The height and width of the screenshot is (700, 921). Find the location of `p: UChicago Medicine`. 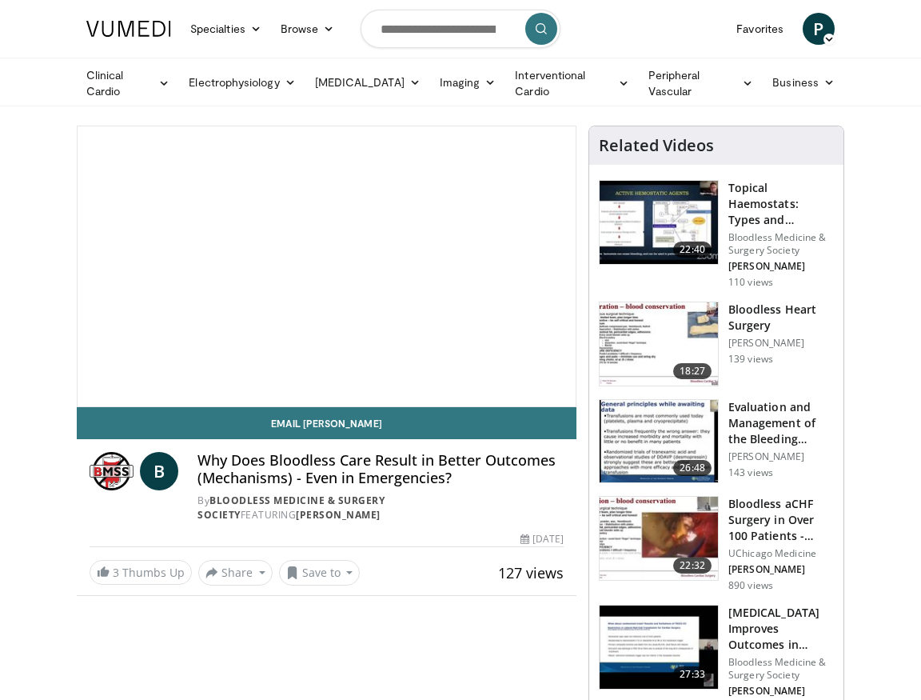

p: UChicago Medicine is located at coordinates (781, 553).